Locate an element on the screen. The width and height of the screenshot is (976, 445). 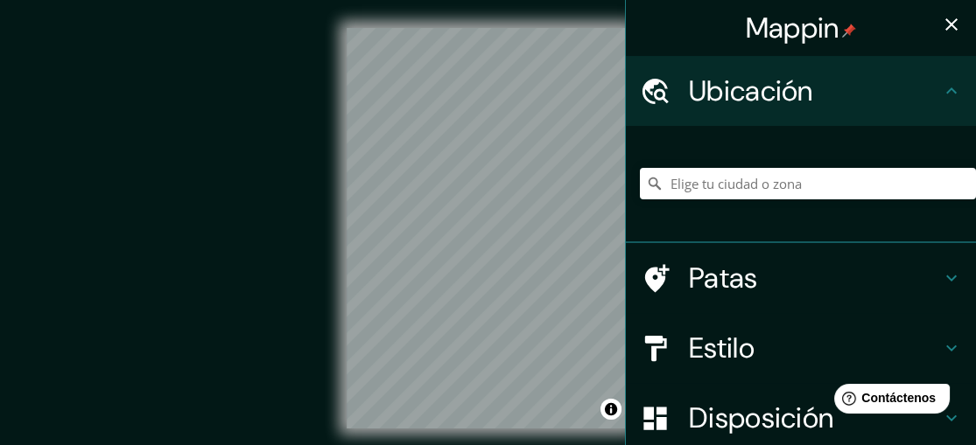
div: Estilo is located at coordinates (801, 348).